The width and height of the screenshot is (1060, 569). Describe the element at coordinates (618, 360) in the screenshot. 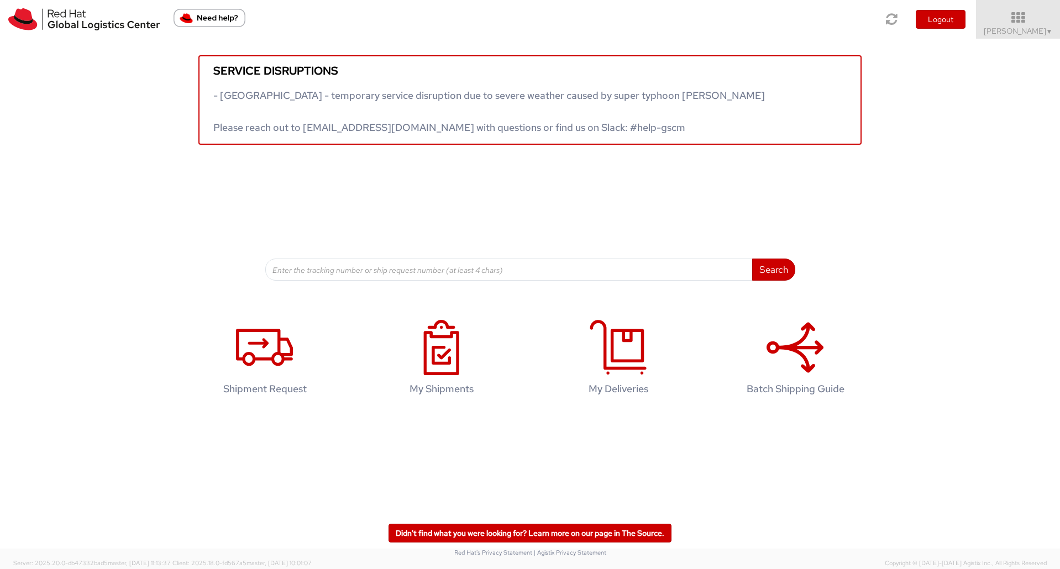

I see `a: My Deliveries` at that location.